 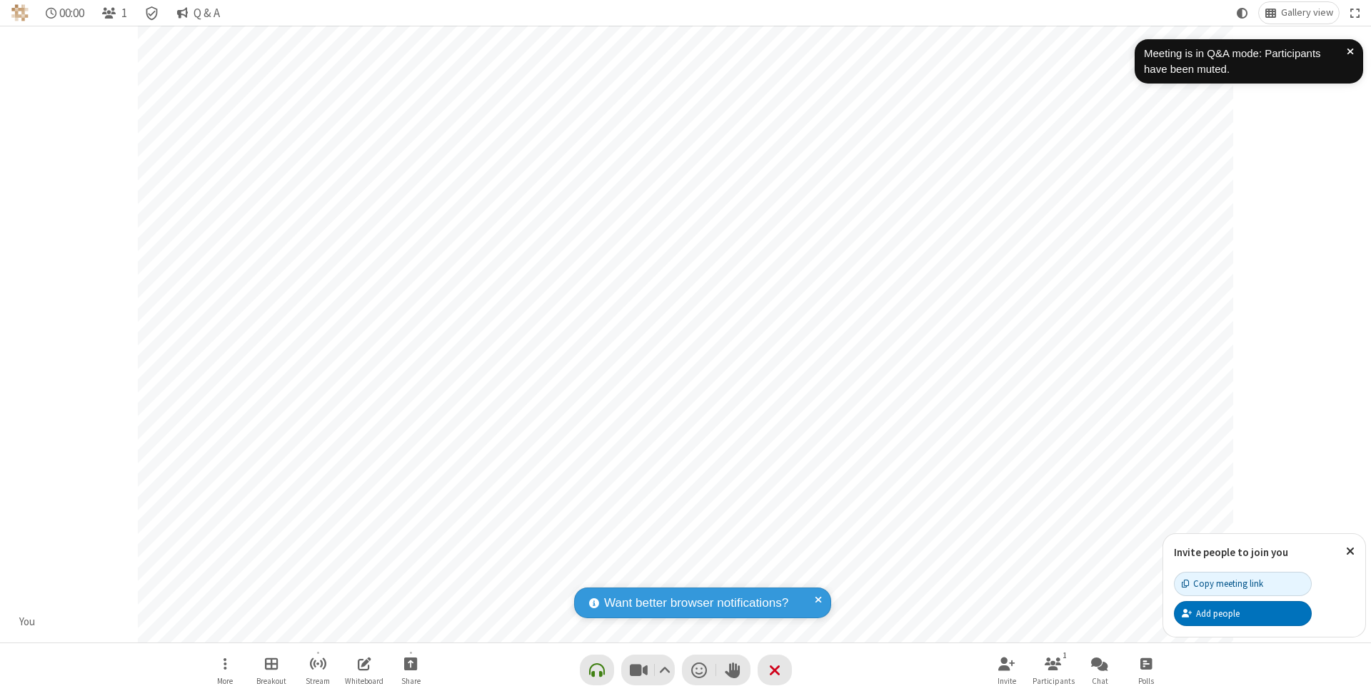 I want to click on label: Invite people to join you, so click(x=1231, y=552).